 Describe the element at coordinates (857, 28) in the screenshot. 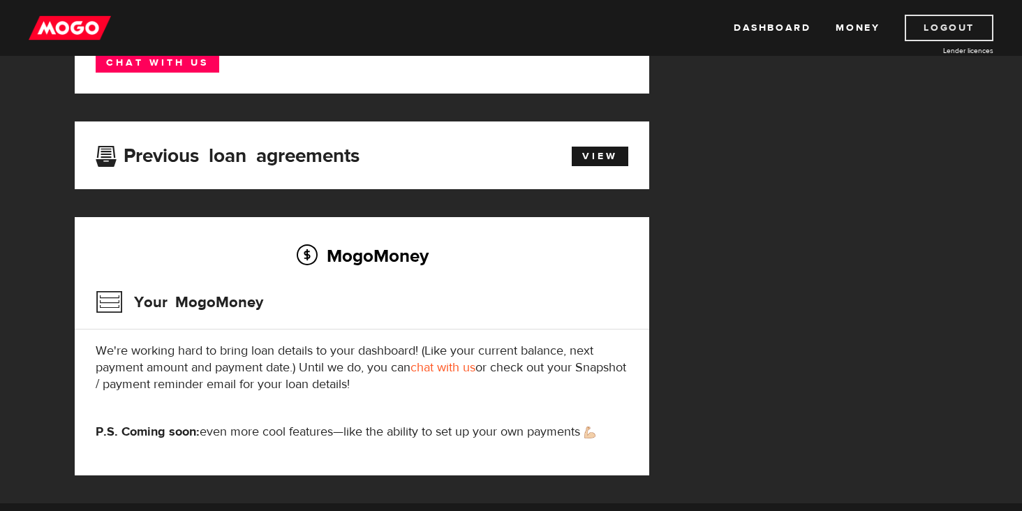

I see `a: Money` at that location.